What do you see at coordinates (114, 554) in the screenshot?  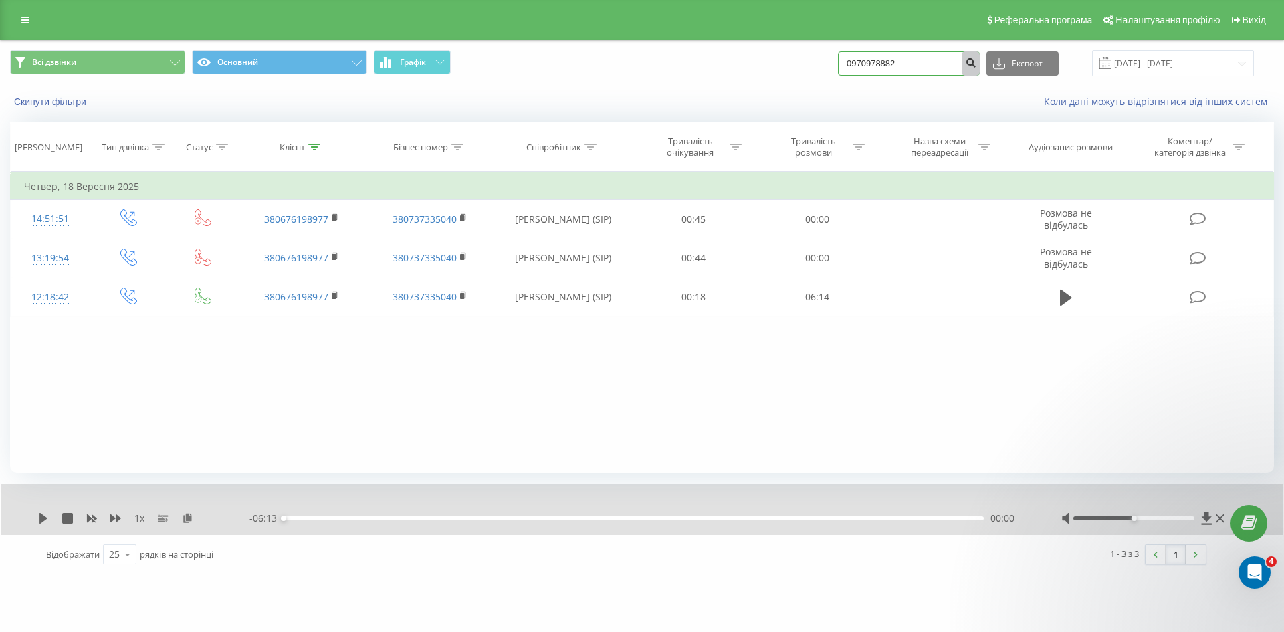 I see `div: 25` at bounding box center [114, 554].